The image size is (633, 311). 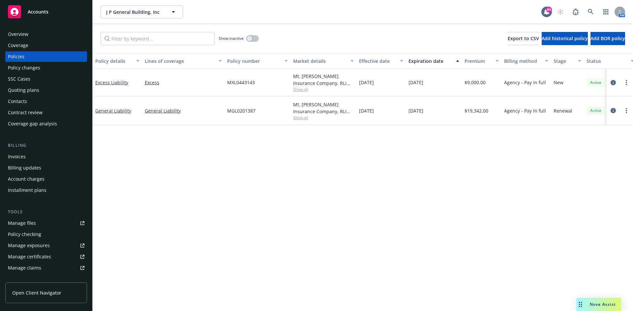 What do you see at coordinates (549, 10) in the screenshot?
I see `div: 84` at bounding box center [549, 10].